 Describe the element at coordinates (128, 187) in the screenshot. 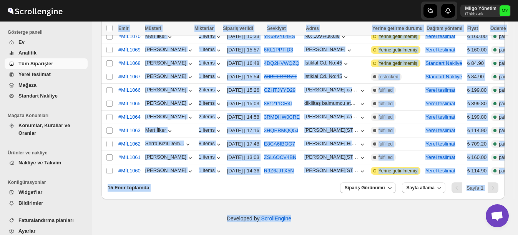

I see `span: 15 Emir toplamda` at that location.